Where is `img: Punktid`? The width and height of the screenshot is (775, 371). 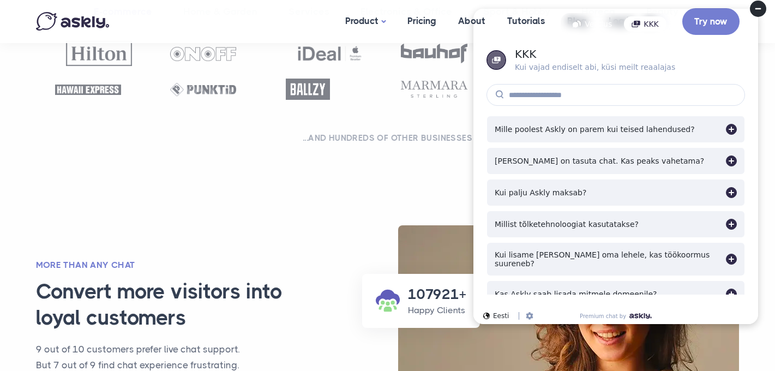
img: Punktid is located at coordinates (203, 89).